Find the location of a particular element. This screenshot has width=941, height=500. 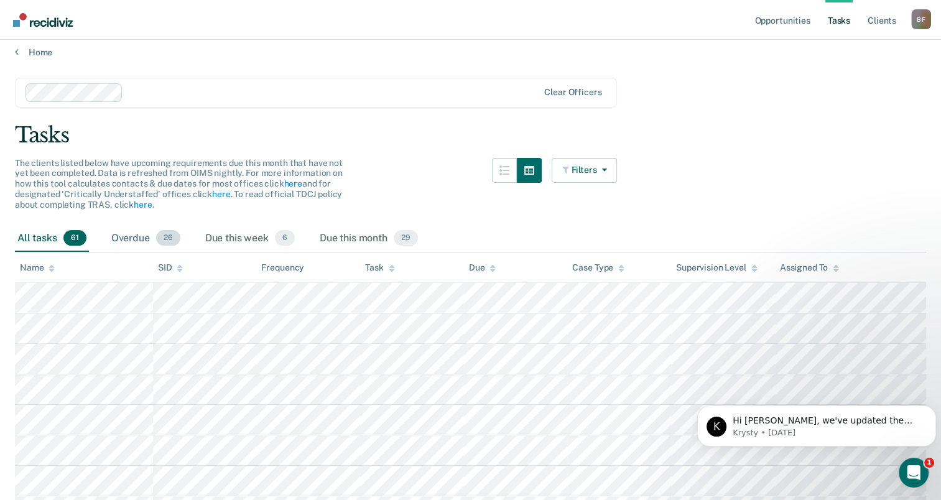

div: Profile image for Krysty is located at coordinates (24, 47).